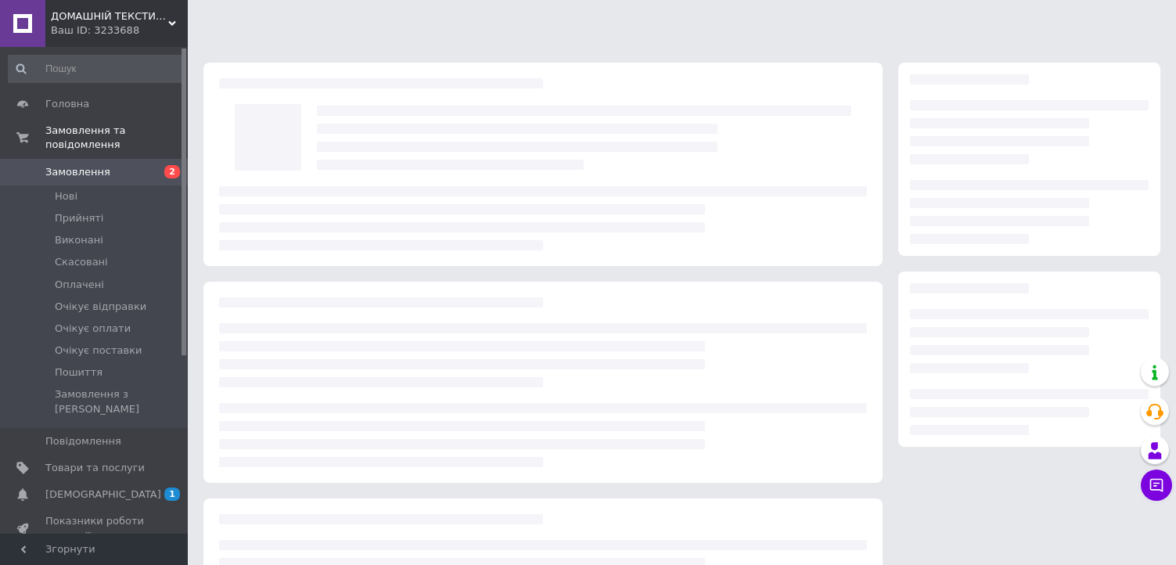 This screenshot has height=565, width=1176. What do you see at coordinates (79, 240) in the screenshot?
I see `span: Виконані` at bounding box center [79, 240].